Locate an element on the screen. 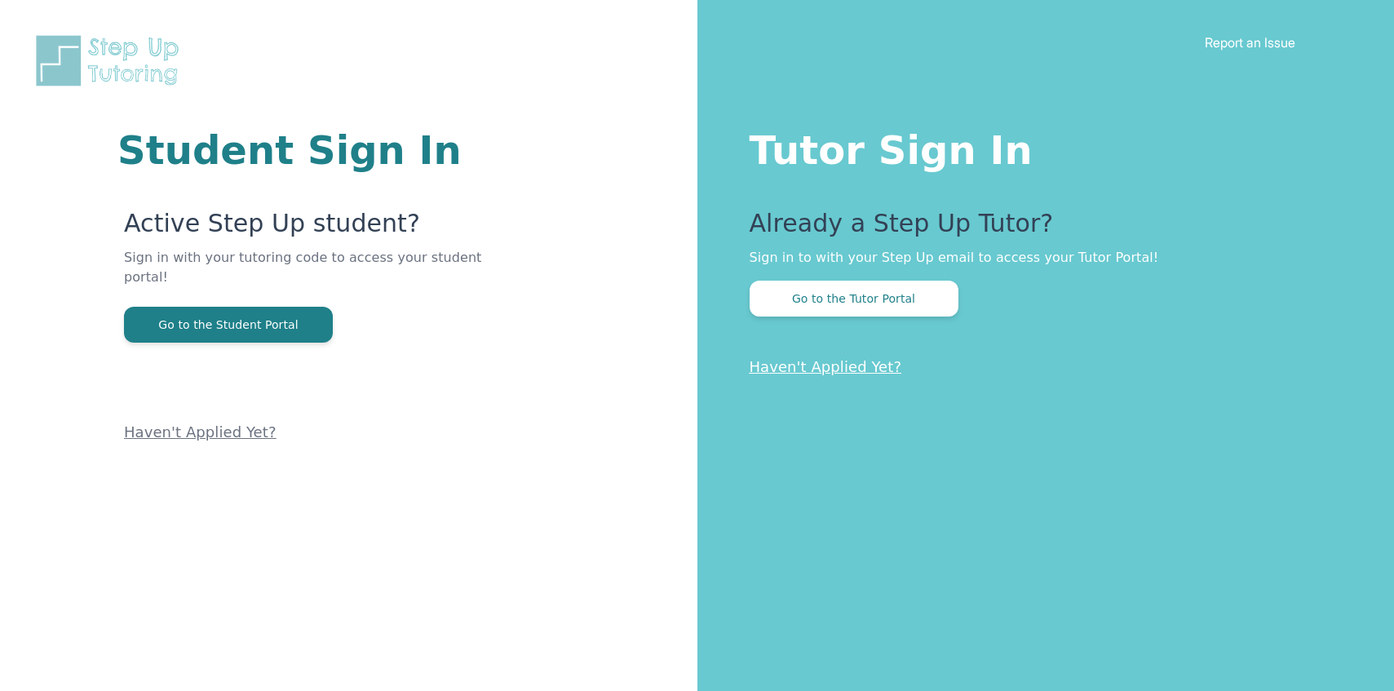 This screenshot has width=1394, height=691. p: Already a Step Up Tutor? is located at coordinates (1039, 228).